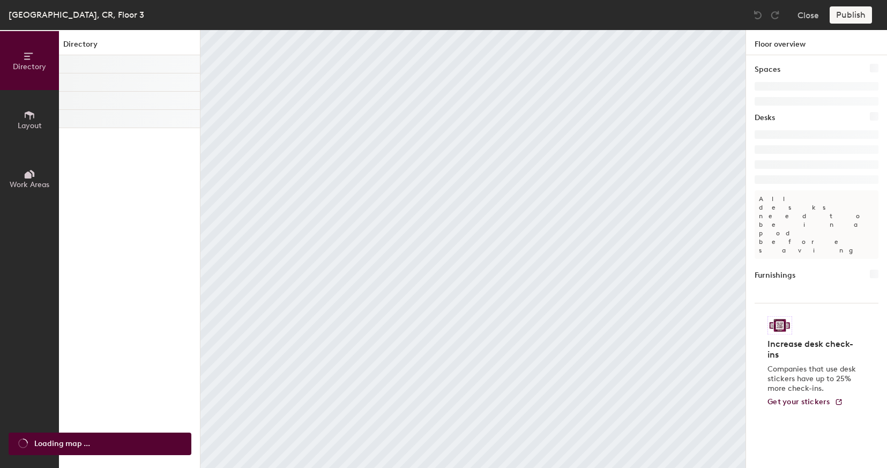  What do you see at coordinates (775, 275) in the screenshot?
I see `h1: Furnishings` at bounding box center [775, 275].